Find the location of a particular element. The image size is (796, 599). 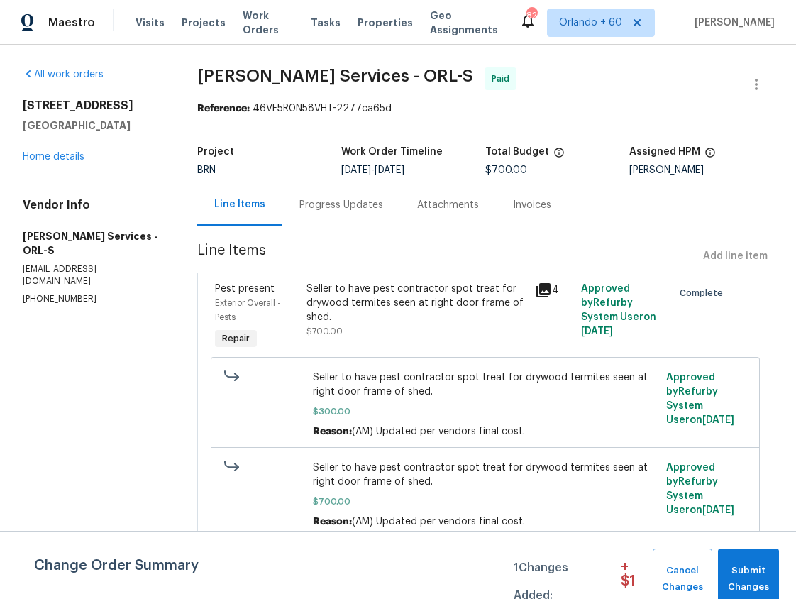

h5: Assigned HPM is located at coordinates (664, 152).